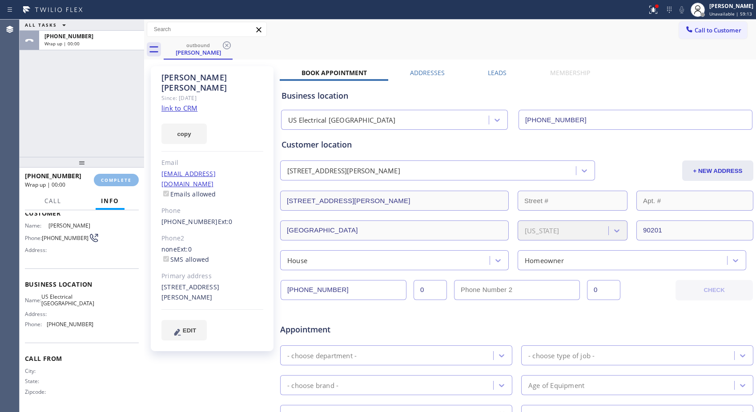 Image resolution: width=756 pixels, height=412 pixels. What do you see at coordinates (41, 25) in the screenshot?
I see `span: ALL TASKS` at bounding box center [41, 25].